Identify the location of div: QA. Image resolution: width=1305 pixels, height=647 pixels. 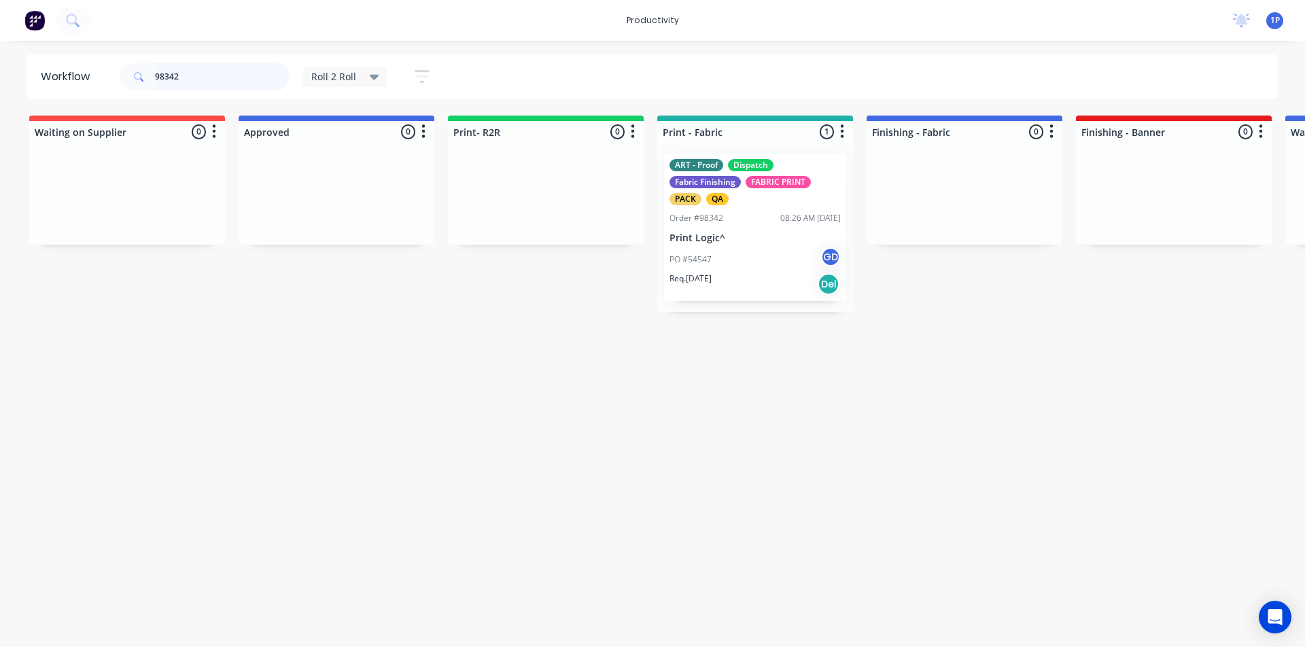
(717, 199).